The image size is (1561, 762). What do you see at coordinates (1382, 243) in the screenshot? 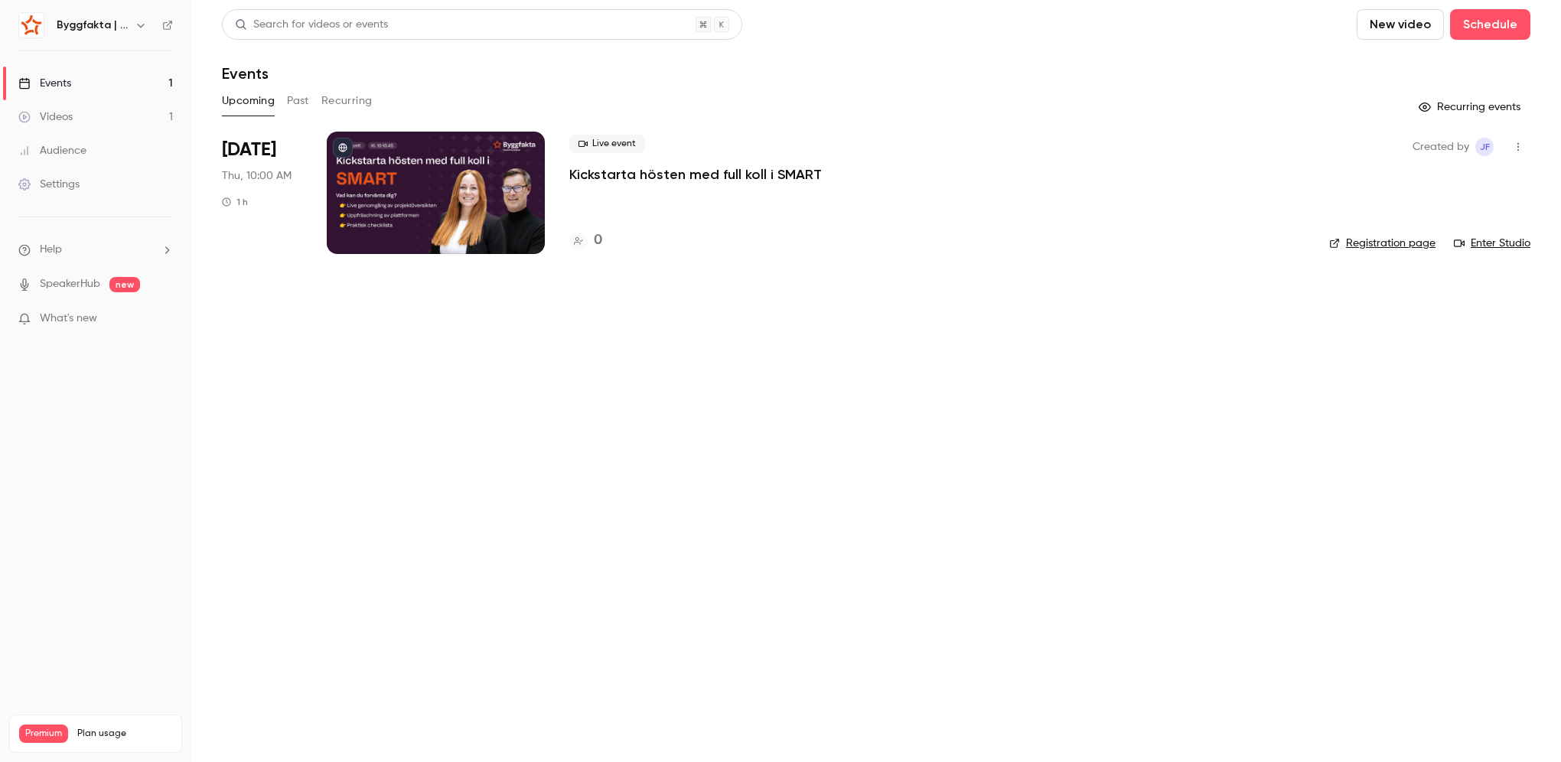
I see `a: Registration page` at bounding box center [1382, 243].